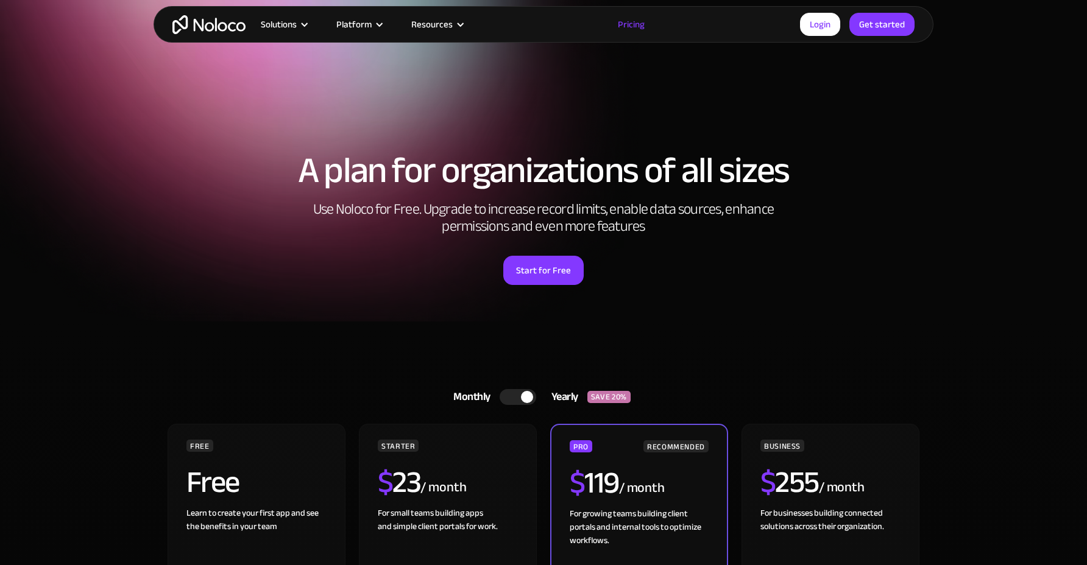 Image resolution: width=1087 pixels, height=565 pixels. I want to click on a: Login, so click(820, 24).